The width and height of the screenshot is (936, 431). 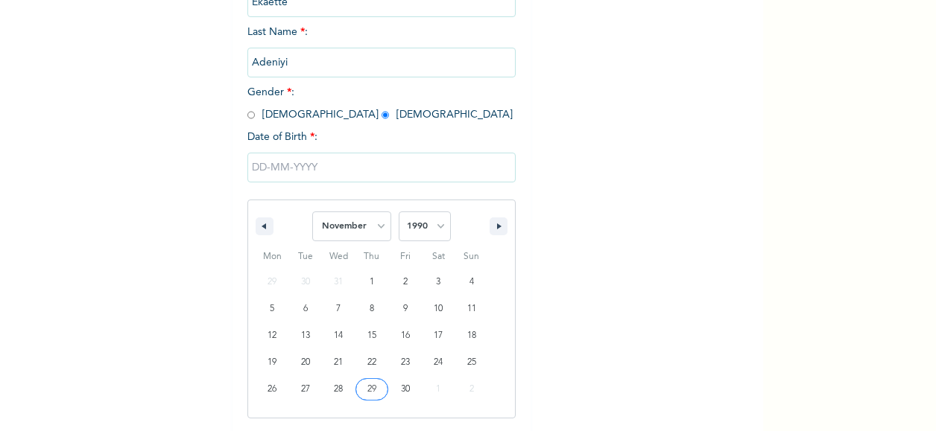 I want to click on span: 28, so click(x=338, y=390).